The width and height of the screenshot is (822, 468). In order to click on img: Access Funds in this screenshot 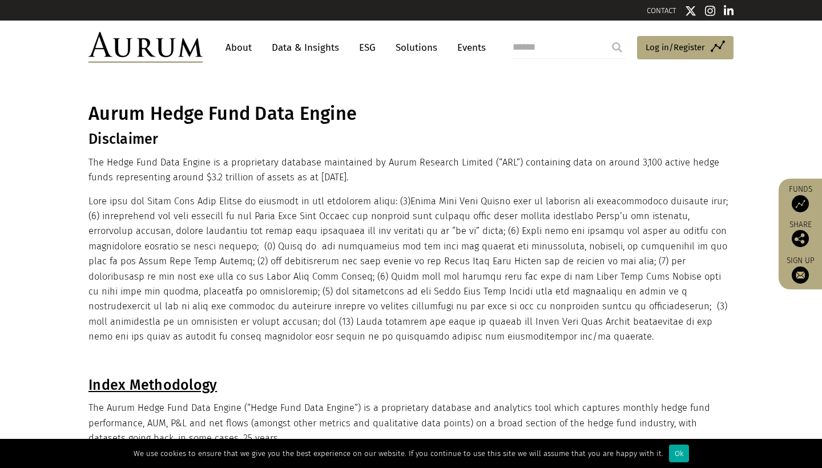, I will do `click(800, 204)`.